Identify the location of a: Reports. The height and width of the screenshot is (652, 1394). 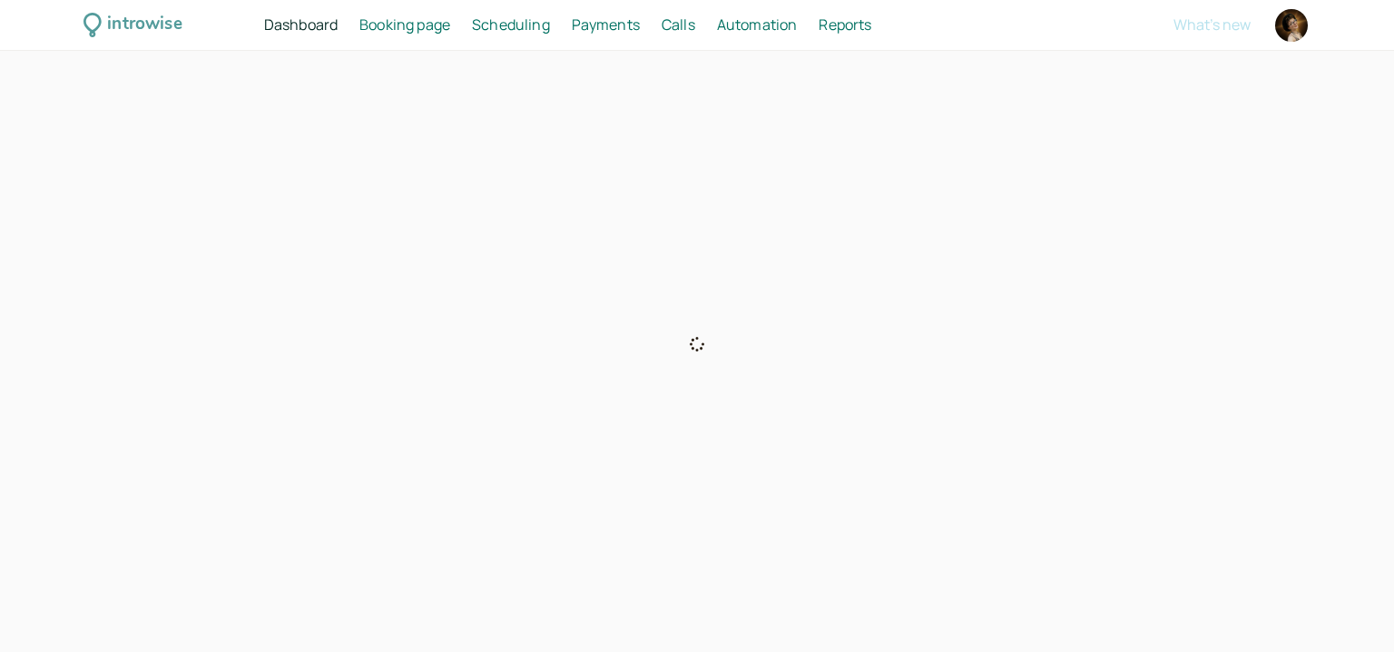
(845, 25).